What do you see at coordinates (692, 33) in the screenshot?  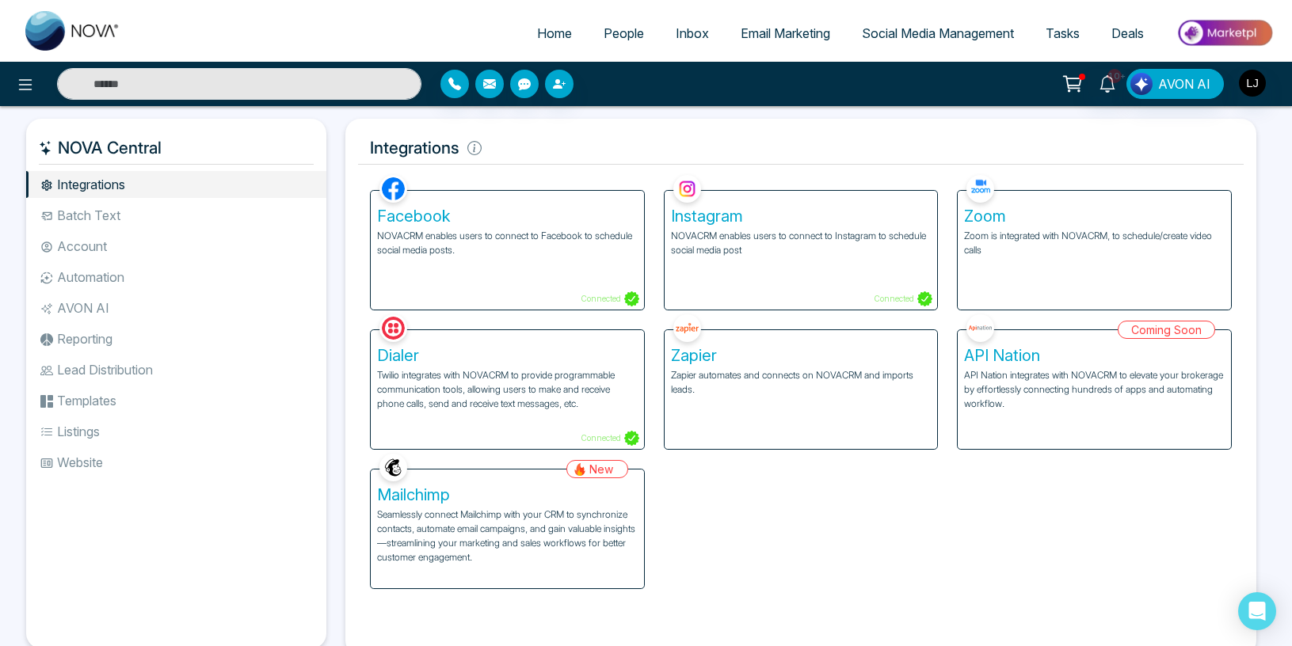 I see `span: Inbox` at bounding box center [692, 33].